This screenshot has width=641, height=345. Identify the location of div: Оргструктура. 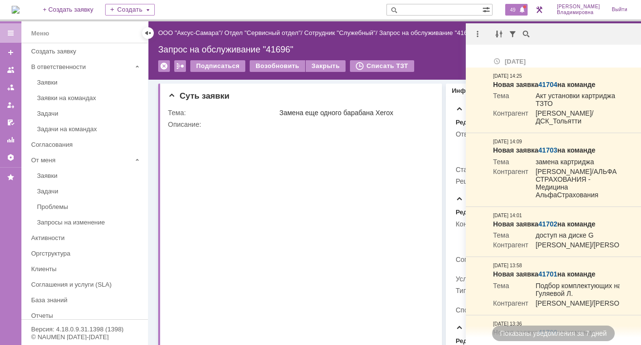
(87, 253).